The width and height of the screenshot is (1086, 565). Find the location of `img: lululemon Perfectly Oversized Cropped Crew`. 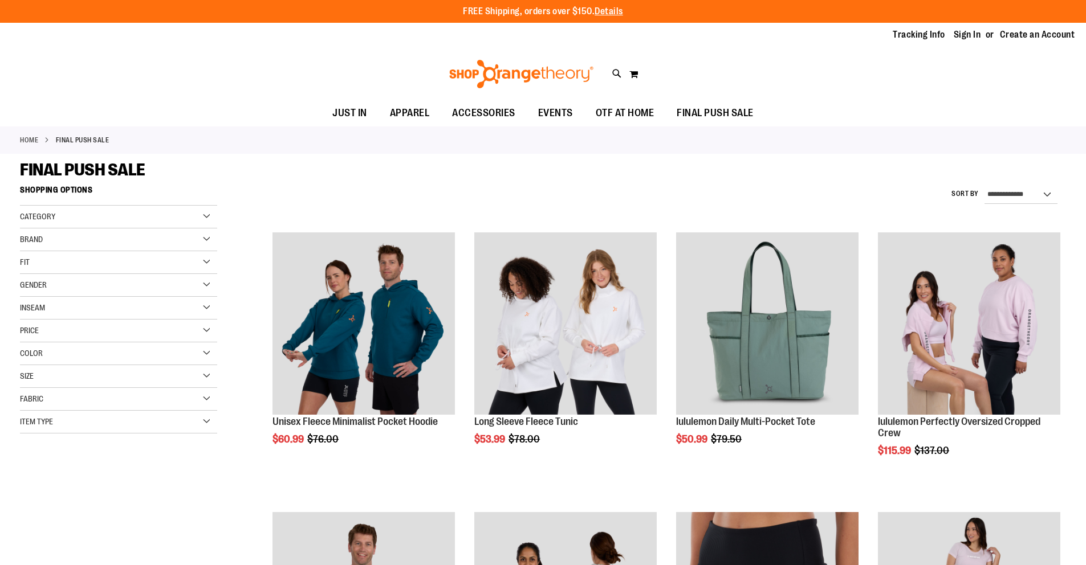

img: lululemon Perfectly Oversized Cropped Crew is located at coordinates (969, 324).